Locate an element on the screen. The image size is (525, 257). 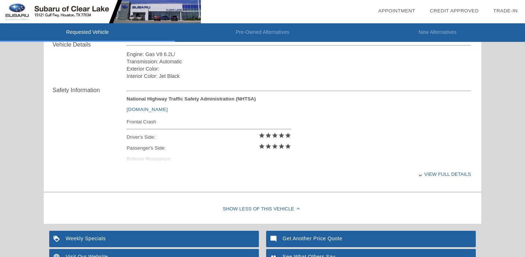
div: Exterior Color: is located at coordinates (299, 69).